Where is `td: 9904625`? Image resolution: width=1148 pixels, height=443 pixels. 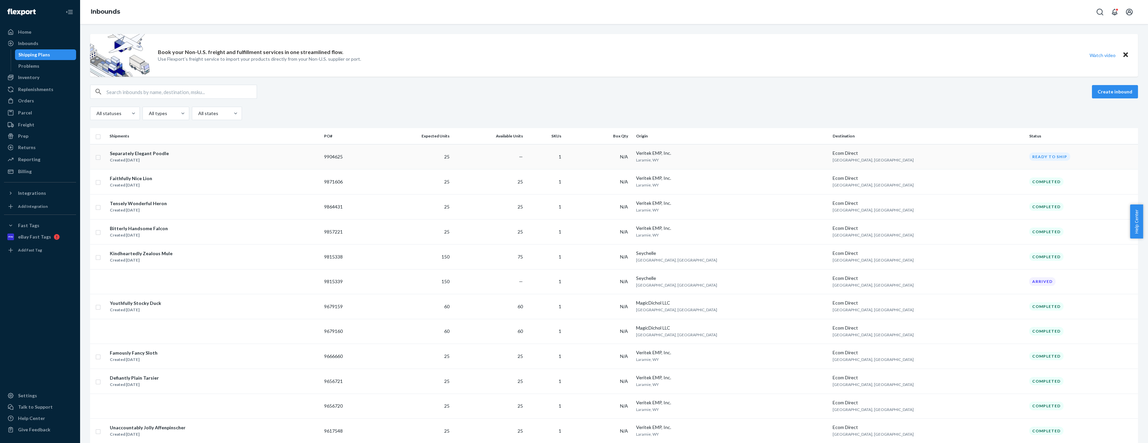 td: 9904625 is located at coordinates (349, 157).